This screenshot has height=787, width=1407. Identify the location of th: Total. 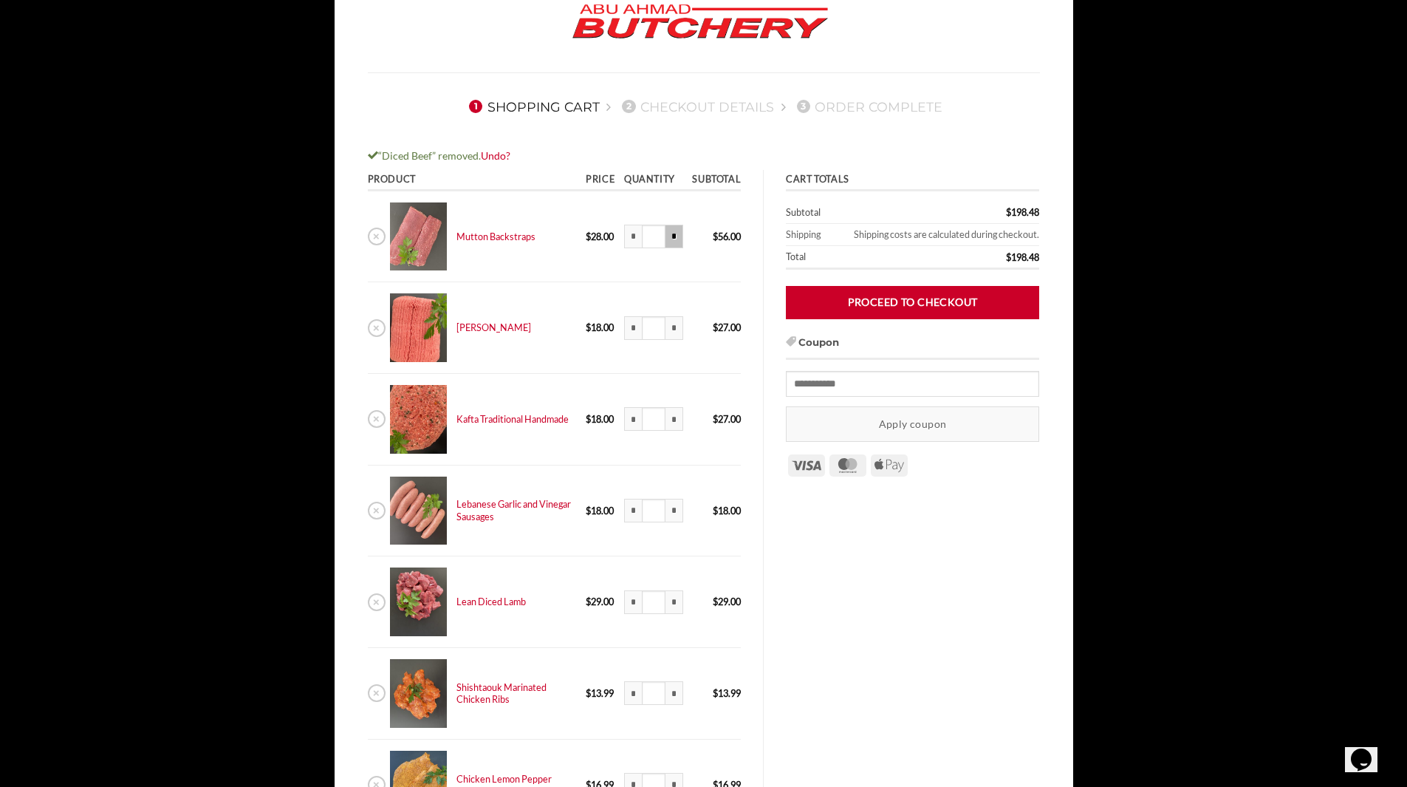
(850, 258).